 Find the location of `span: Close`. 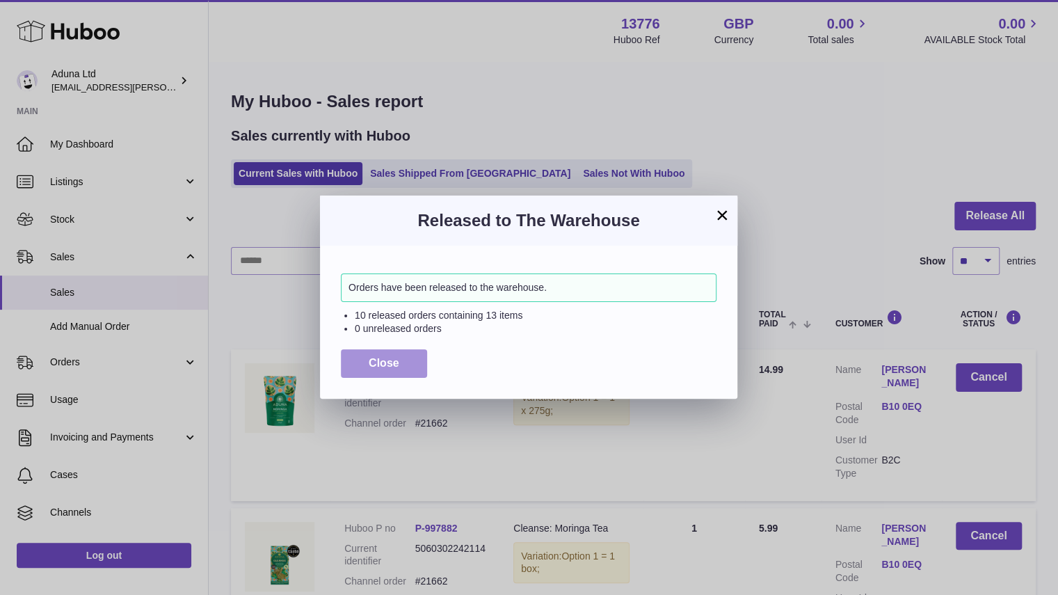

span: Close is located at coordinates (384, 362).